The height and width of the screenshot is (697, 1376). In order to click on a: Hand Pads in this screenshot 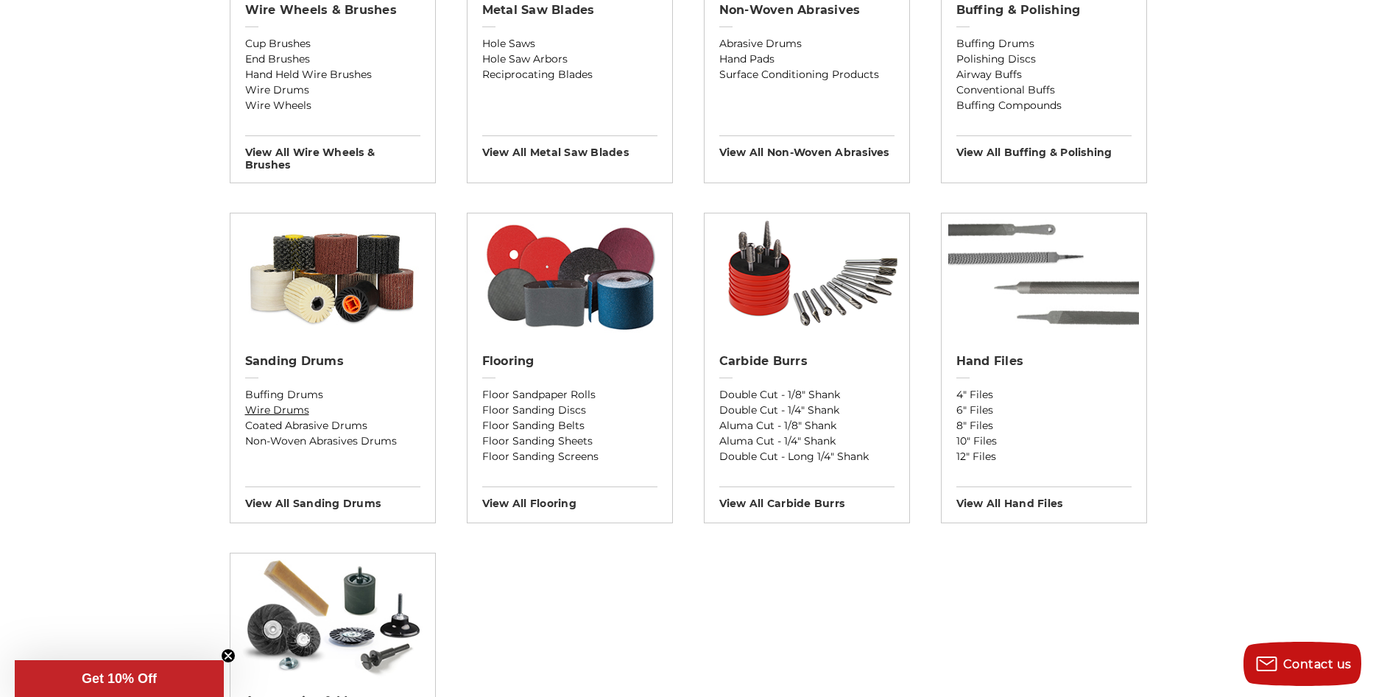, I will do `click(807, 59)`.